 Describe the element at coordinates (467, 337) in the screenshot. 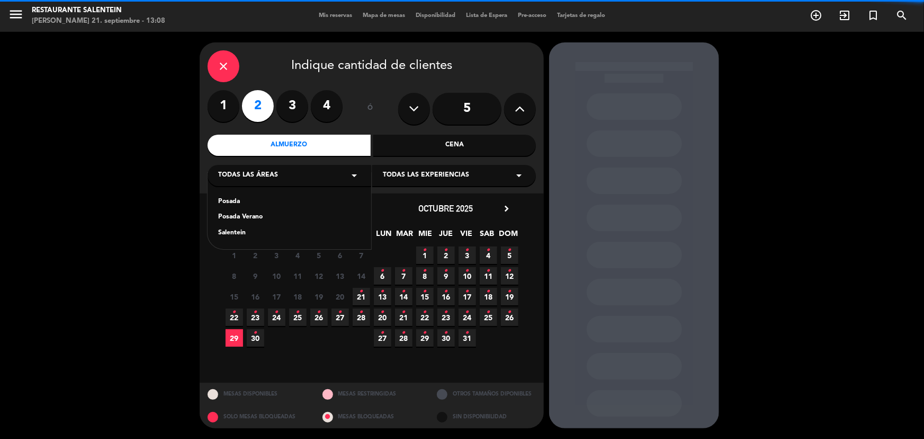

I see `span: 31` at that location.